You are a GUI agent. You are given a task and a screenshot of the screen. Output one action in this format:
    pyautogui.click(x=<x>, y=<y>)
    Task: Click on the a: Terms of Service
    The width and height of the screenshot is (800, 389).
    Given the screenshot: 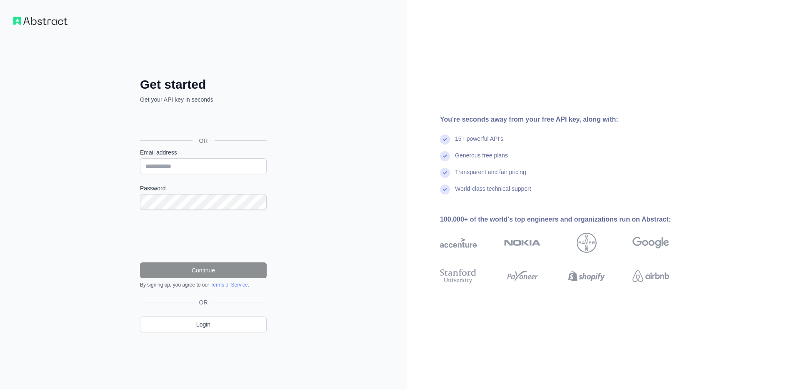 What is the action you would take?
    pyautogui.click(x=229, y=285)
    